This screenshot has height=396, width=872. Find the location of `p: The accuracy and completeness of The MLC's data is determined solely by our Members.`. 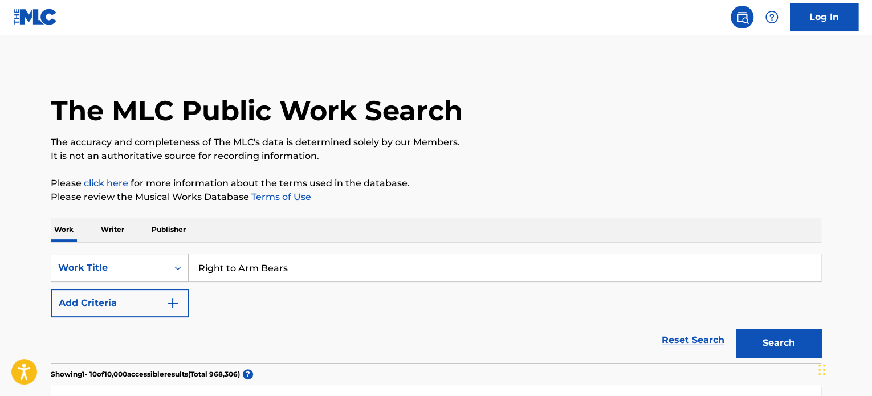

p: The accuracy and completeness of The MLC's data is determined solely by our Members. is located at coordinates (436, 143).